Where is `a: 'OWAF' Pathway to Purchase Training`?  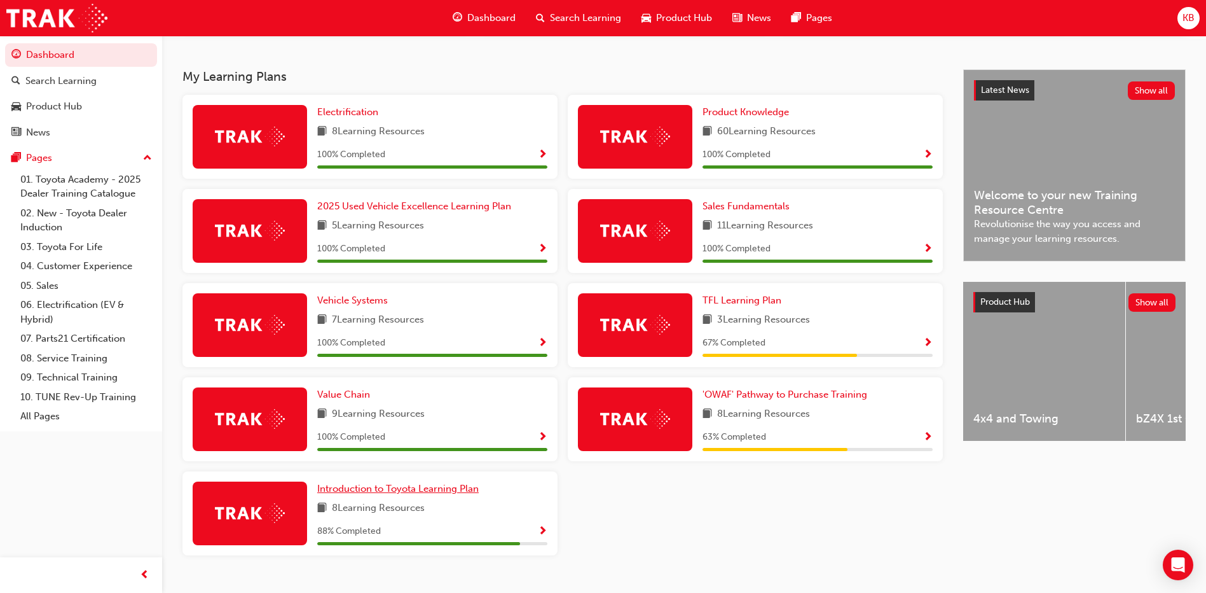
a: 'OWAF' Pathway to Purchase Training is located at coordinates (787, 394).